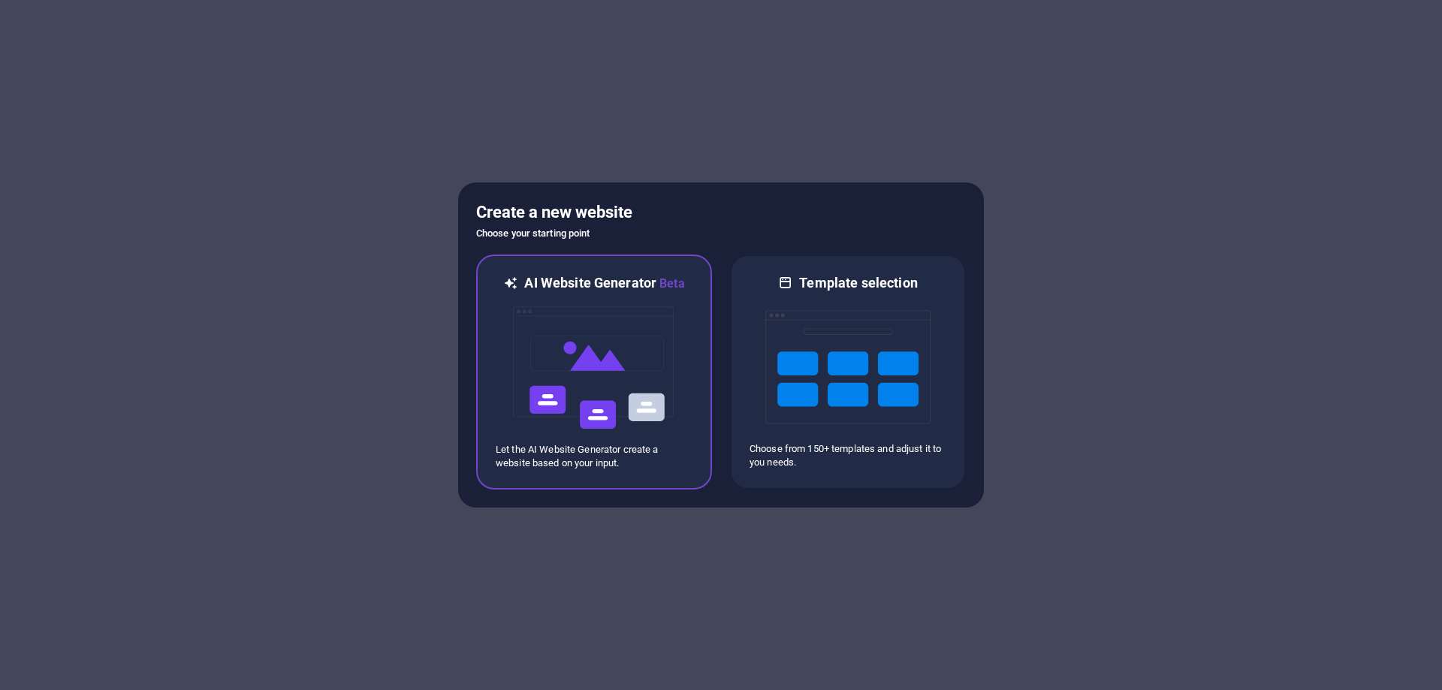 This screenshot has width=1442, height=690. I want to click on div: AI Website GeneratorBetaaiLet the AI Website Generator create a website based on your input., so click(594, 372).